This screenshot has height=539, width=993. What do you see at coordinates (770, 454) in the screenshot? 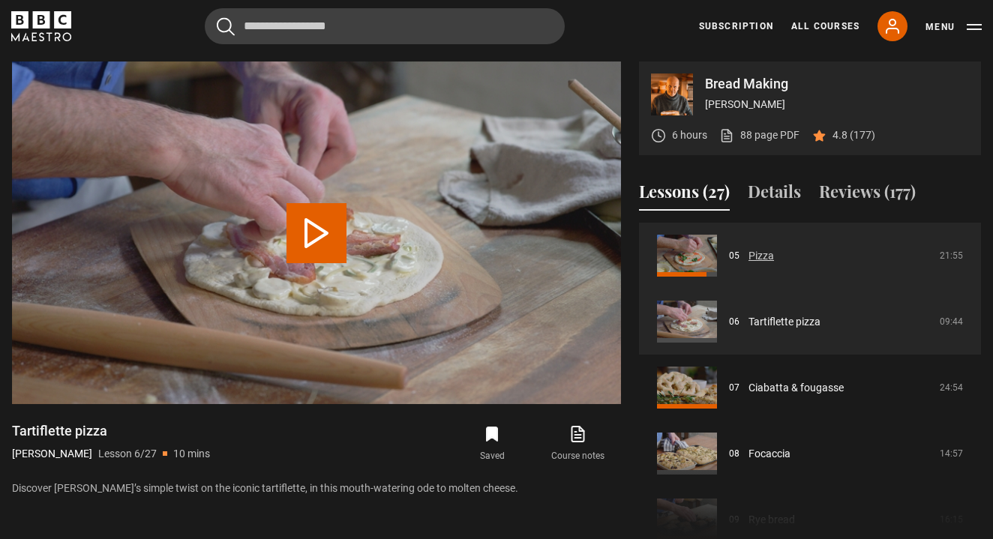
I see `a: Focaccia` at bounding box center [770, 454].